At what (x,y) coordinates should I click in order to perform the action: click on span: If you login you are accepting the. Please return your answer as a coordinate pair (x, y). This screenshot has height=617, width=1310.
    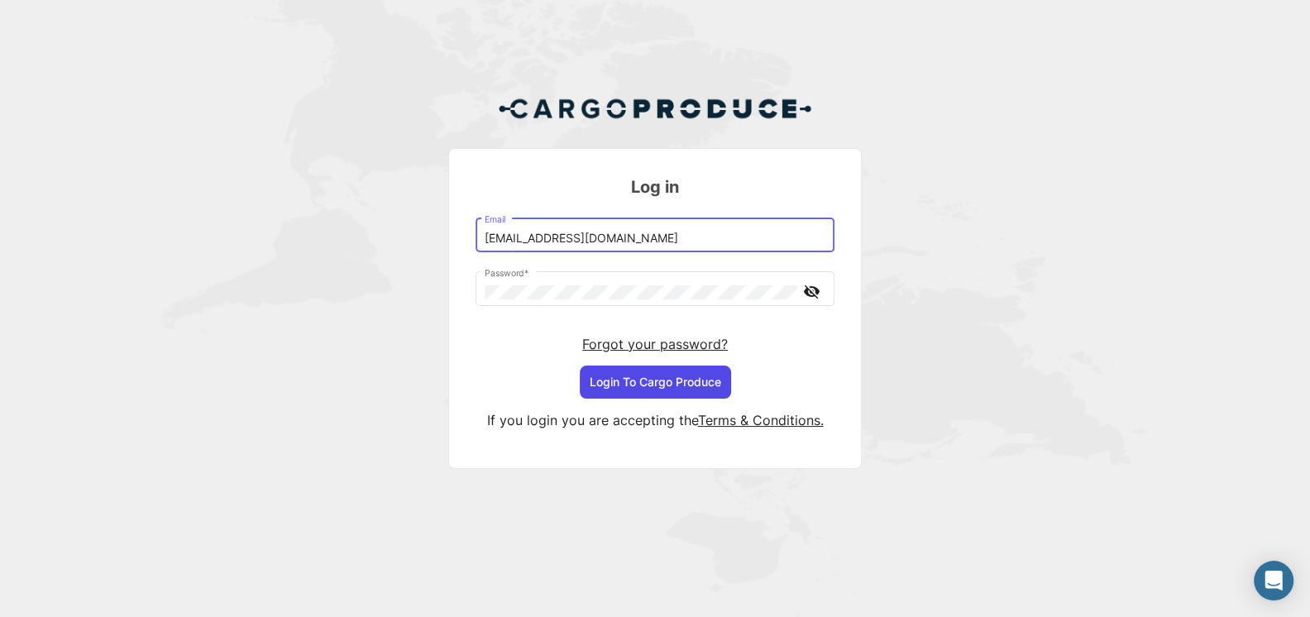
    Looking at the image, I should click on (592, 420).